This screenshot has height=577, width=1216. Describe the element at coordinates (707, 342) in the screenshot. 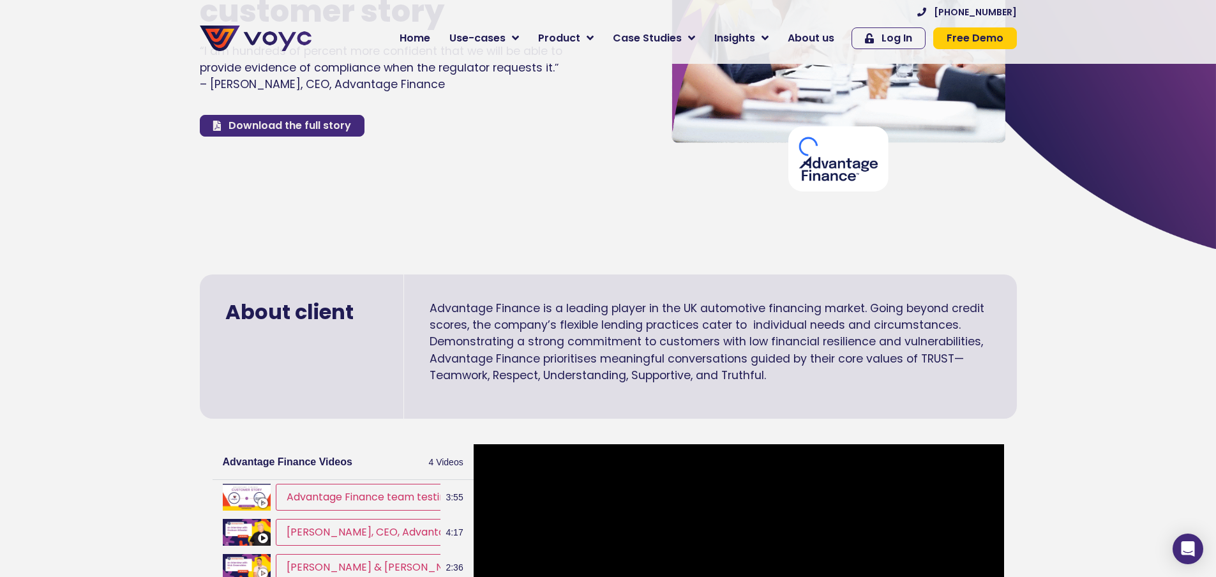

I see `span: Advantage Finance is a leading player in the UK automotive financing market. Going beyond credit ...` at that location.